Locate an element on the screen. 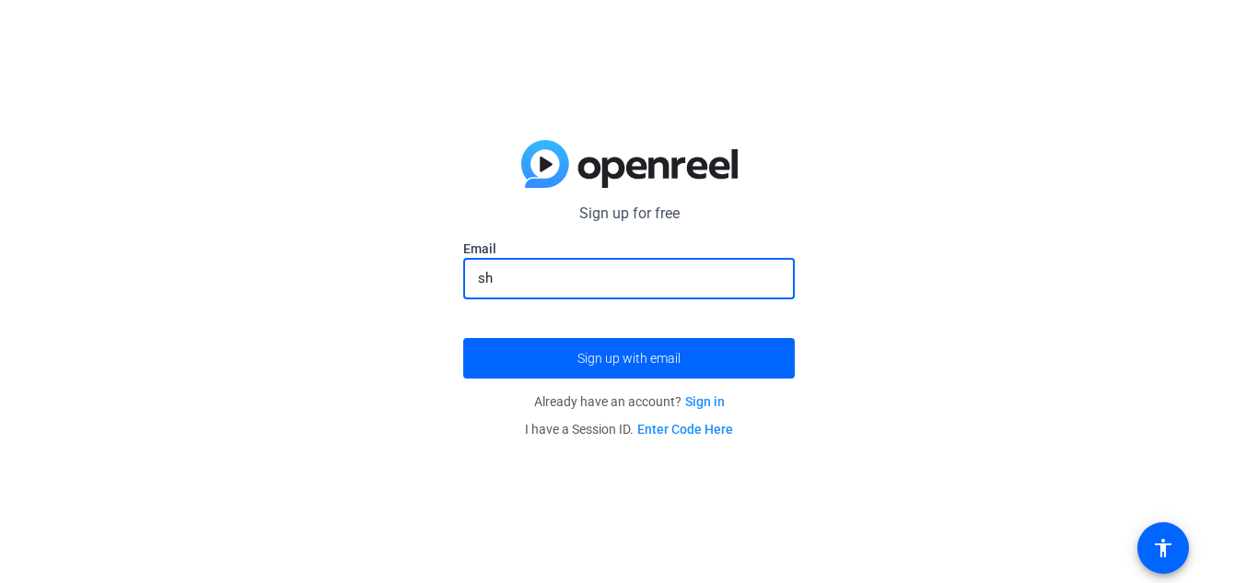 The height and width of the screenshot is (583, 1258). label: Email is located at coordinates (629, 249).